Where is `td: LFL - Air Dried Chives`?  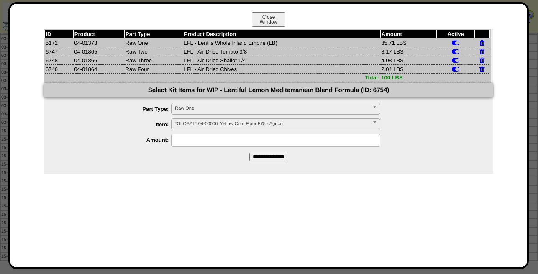
td: LFL - Air Dried Chives is located at coordinates (281, 69).